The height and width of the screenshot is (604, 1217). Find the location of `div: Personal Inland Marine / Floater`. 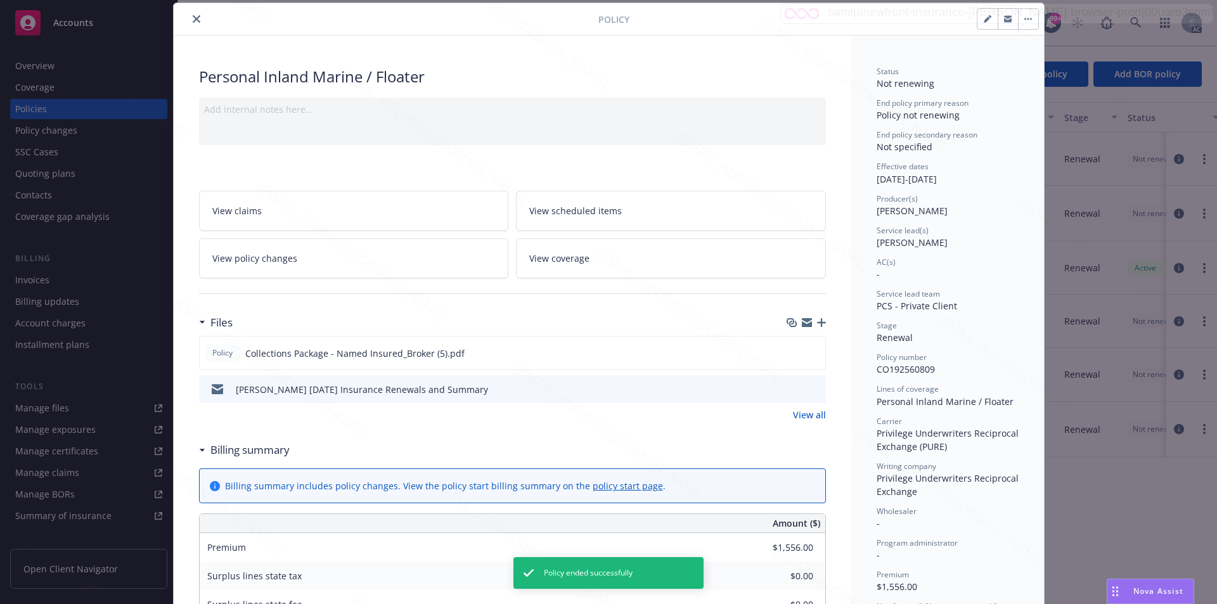

div: Personal Inland Marine / Floater is located at coordinates (512, 77).